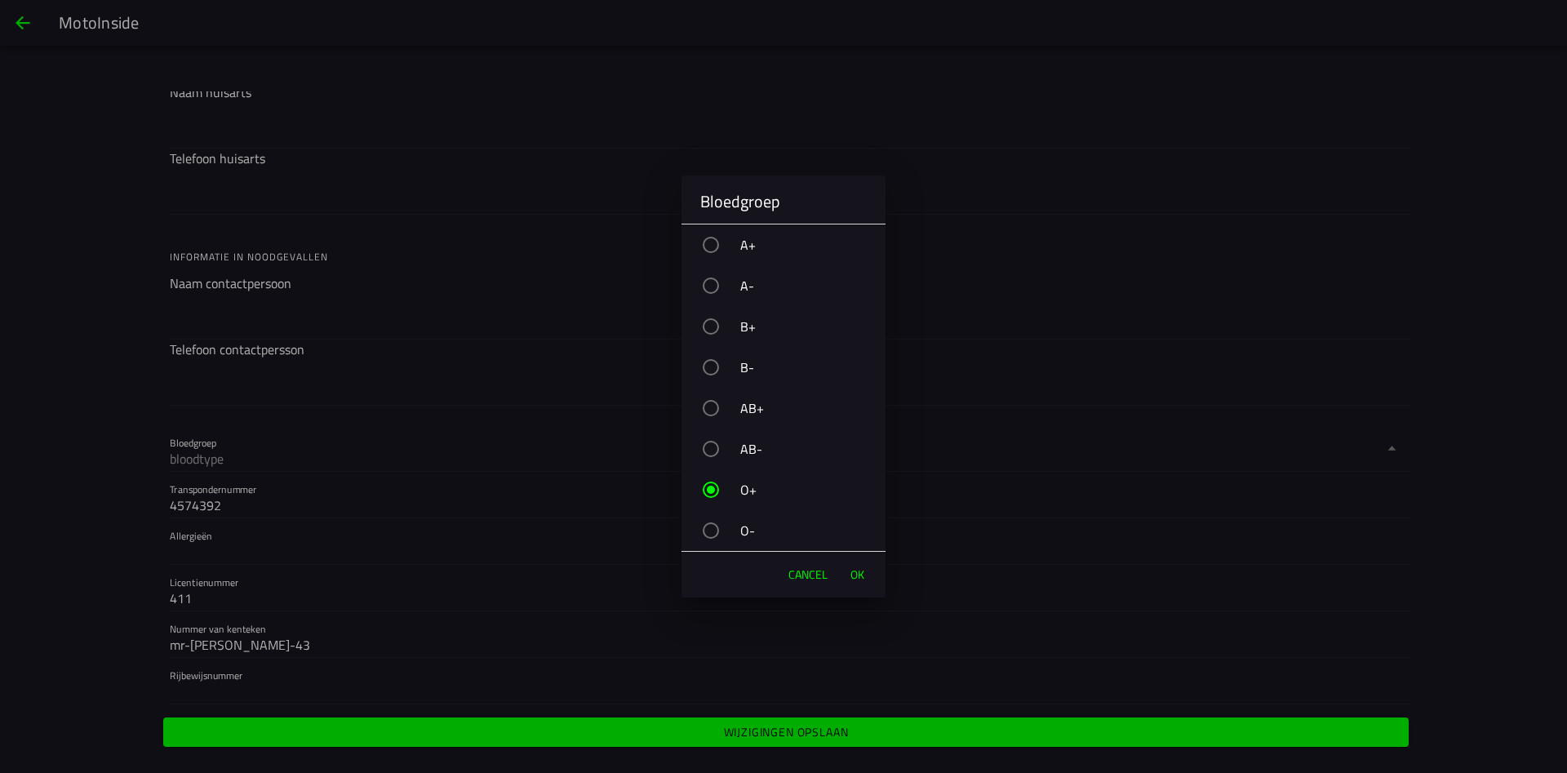 The image size is (1567, 773). I want to click on div: A+, so click(792, 245).